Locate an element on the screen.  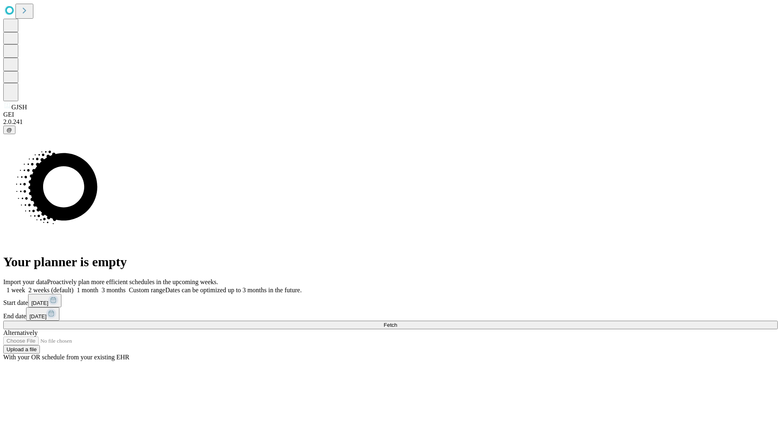
div: 2.0.241 is located at coordinates (391, 122).